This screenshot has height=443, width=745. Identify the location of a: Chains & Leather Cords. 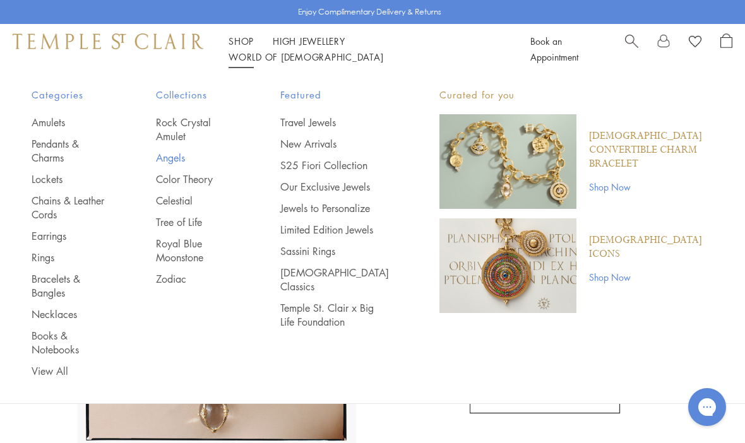
(68, 208).